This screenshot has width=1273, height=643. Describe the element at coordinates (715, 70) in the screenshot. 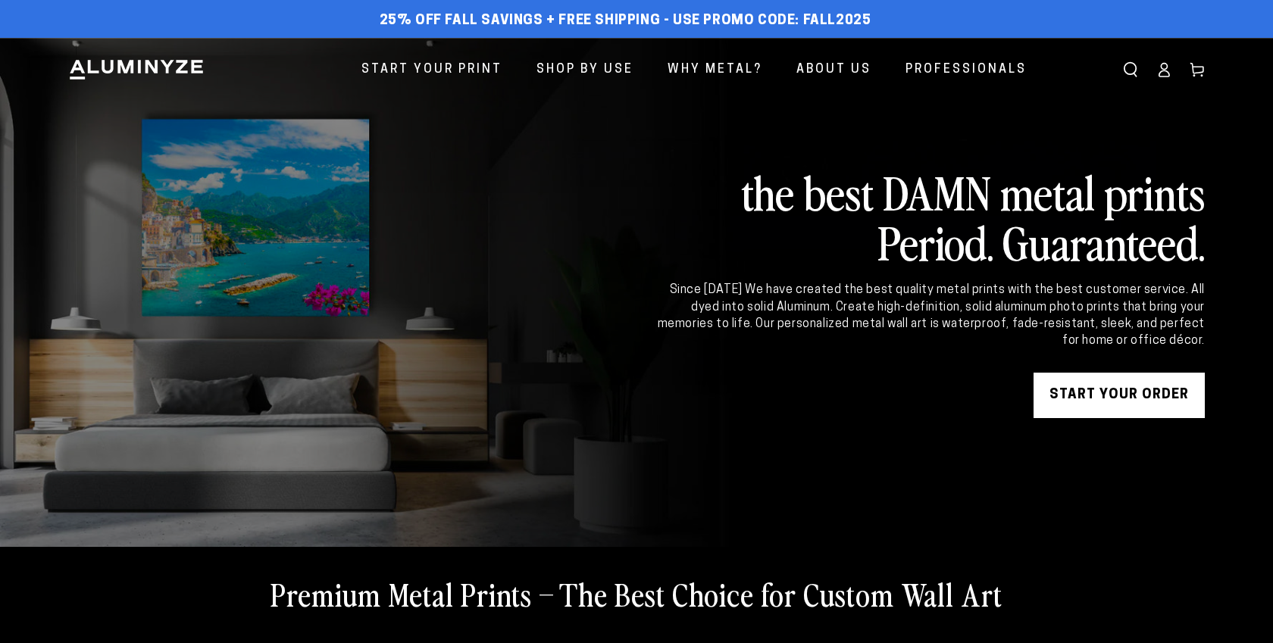

I see `span: Why Metal?` at that location.